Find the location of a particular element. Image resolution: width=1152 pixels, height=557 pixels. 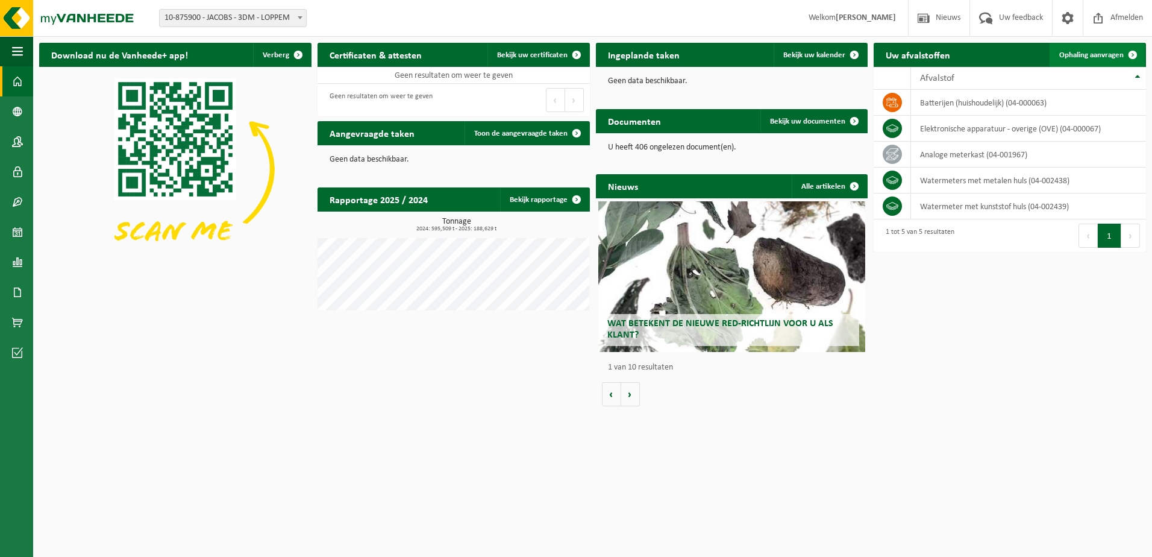

span: Toon de aangevraagde taken is located at coordinates (521, 133).